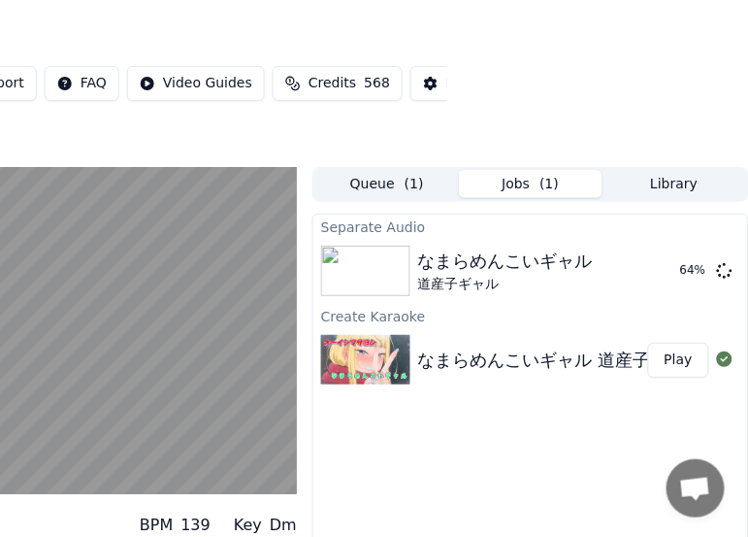 Image resolution: width=748 pixels, height=537 pixels. Describe the element at coordinates (156, 525) in the screenshot. I see `div: BPM` at that location.